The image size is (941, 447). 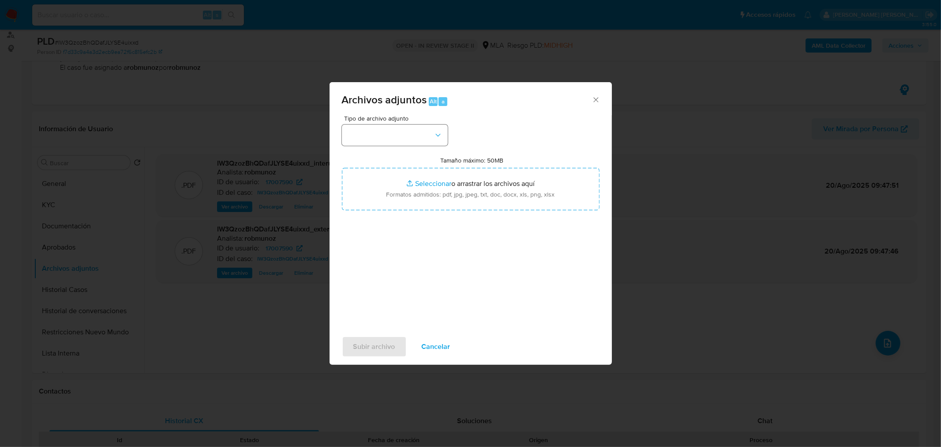 What do you see at coordinates (596, 99) in the screenshot?
I see `button: Cerrar` at bounding box center [596, 99].